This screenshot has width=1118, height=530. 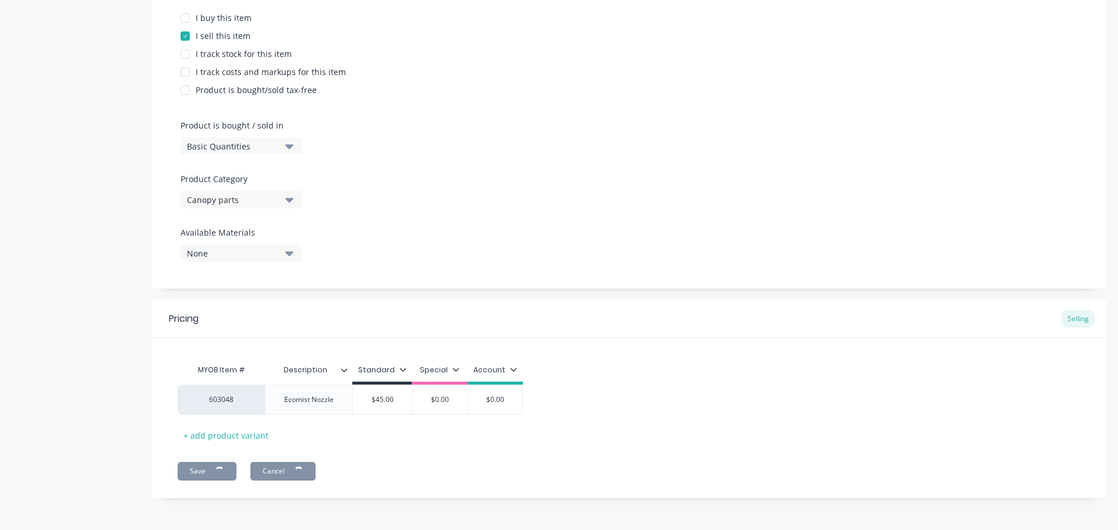 What do you see at coordinates (221, 400) in the screenshot?
I see `div: 603048` at bounding box center [221, 400].